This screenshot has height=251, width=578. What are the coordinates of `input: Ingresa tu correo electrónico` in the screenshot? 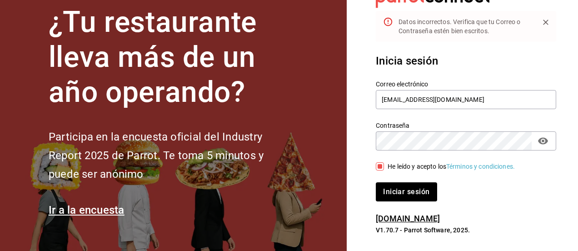 It's located at (465, 99).